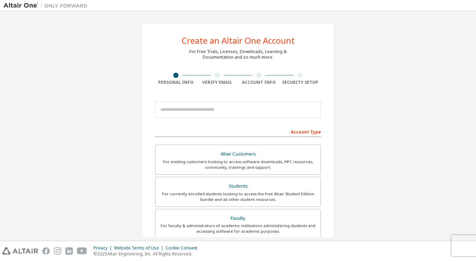 This screenshot has width=476, height=261. I want to click on div: Personal Info, so click(176, 83).